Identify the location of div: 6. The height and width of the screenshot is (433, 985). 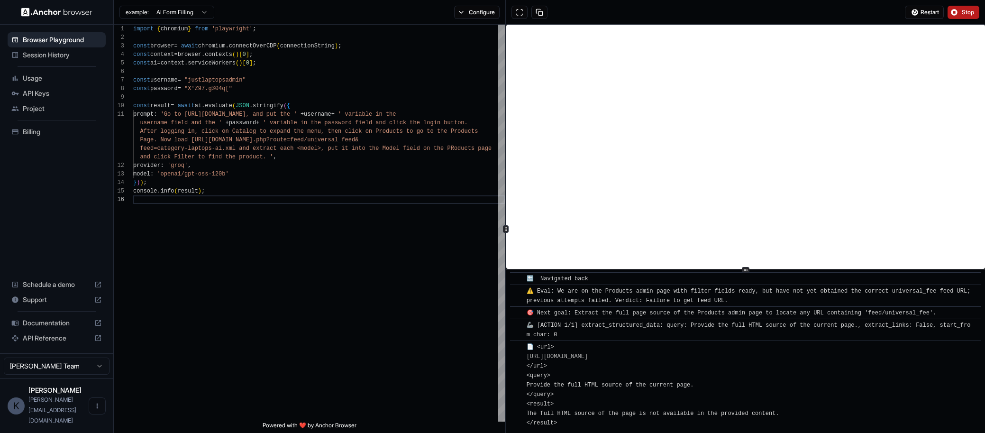
(119, 72).